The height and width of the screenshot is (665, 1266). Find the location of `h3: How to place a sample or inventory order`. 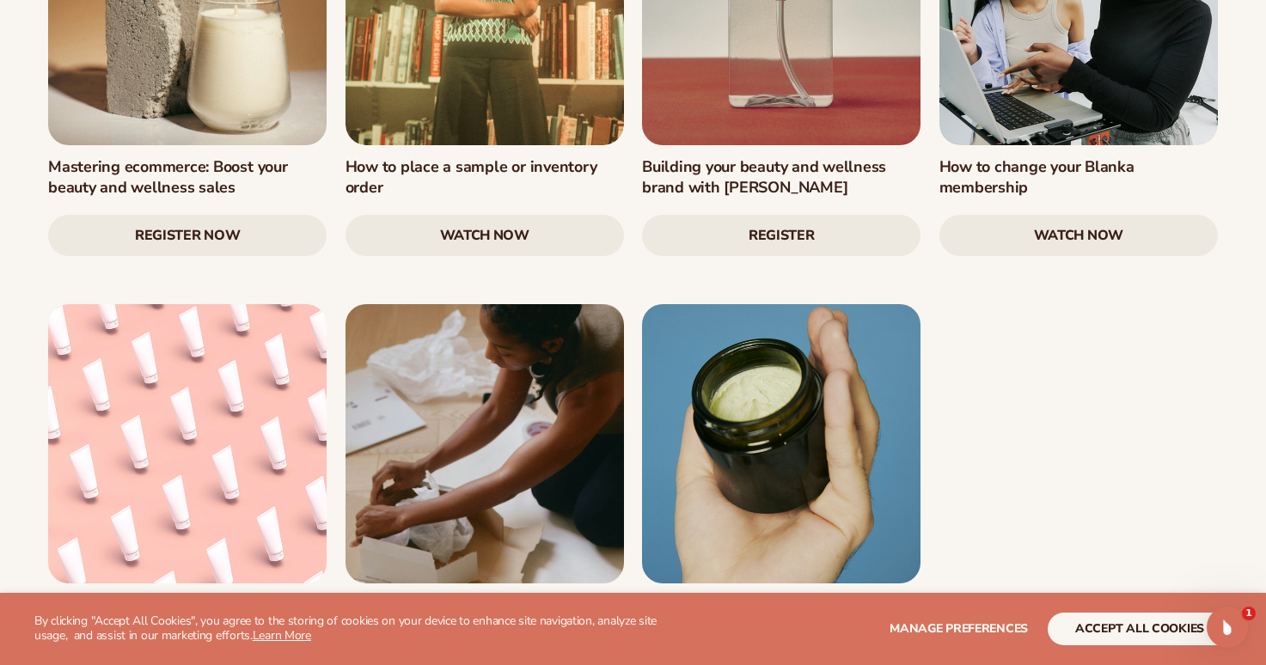

h3: How to place a sample or inventory order is located at coordinates (485, 177).